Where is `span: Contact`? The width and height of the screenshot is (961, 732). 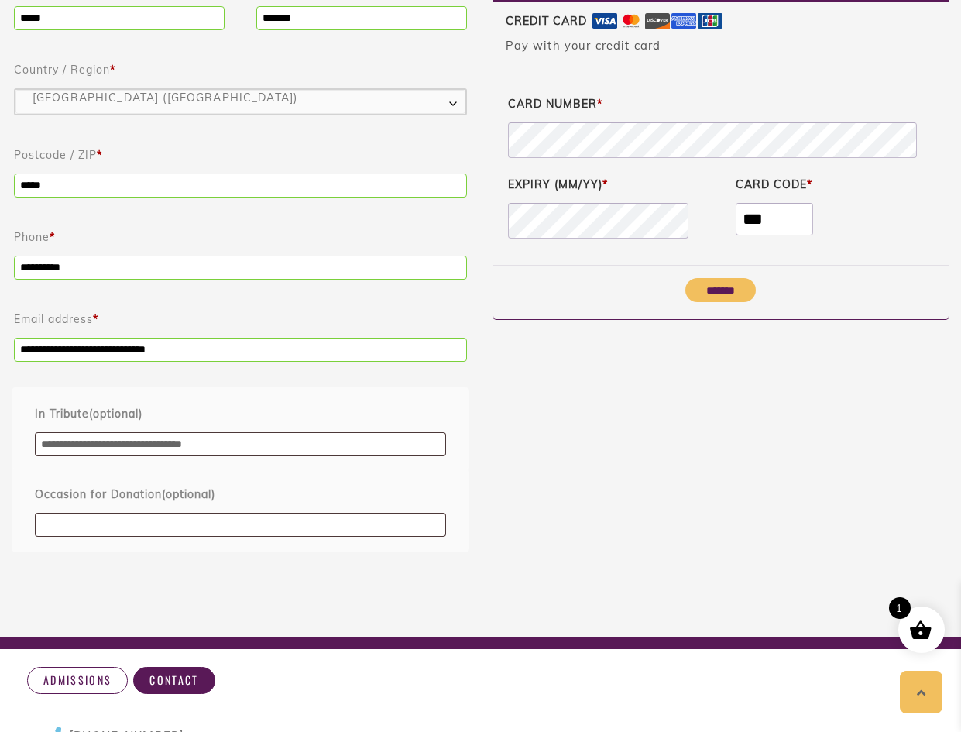 span: Contact is located at coordinates (173, 680).